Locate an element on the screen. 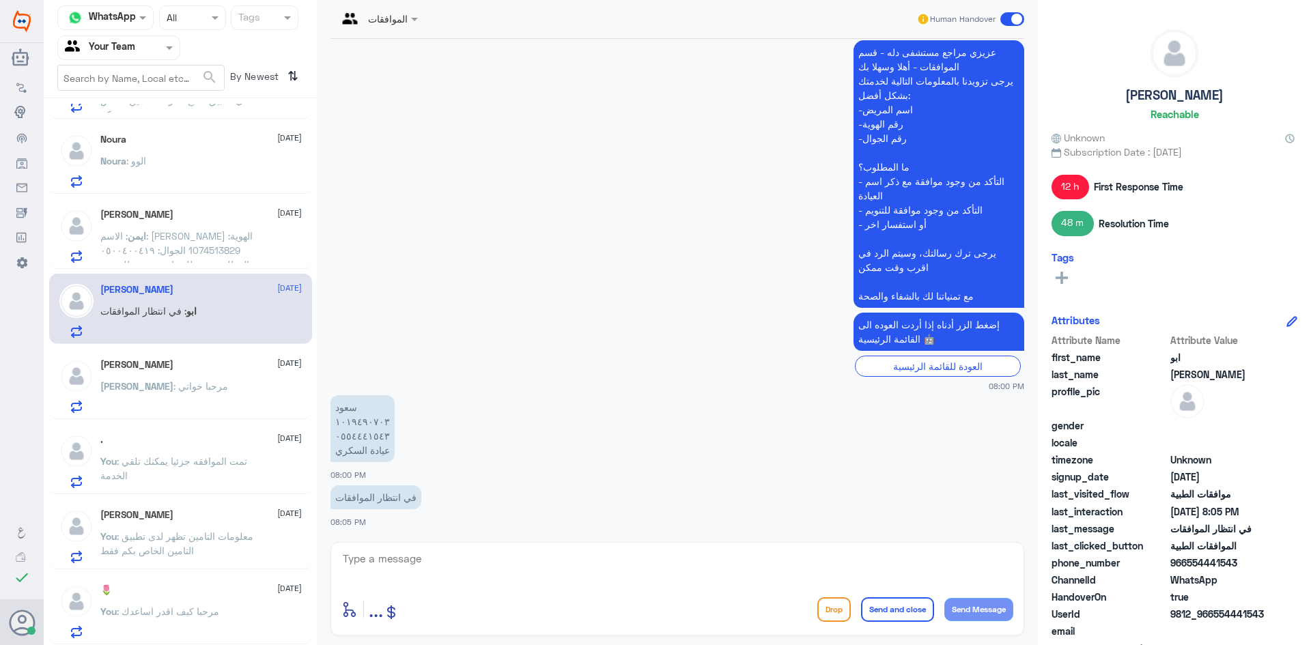 This screenshot has width=1311, height=645. span: موافقات الطبية is located at coordinates (1219, 494).